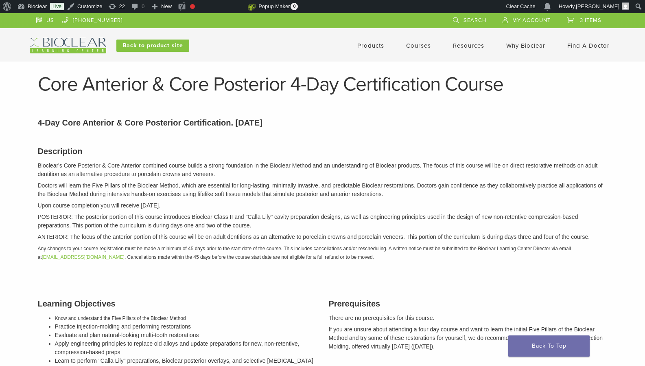 The image size is (645, 366). Describe the element at coordinates (193, 7) in the screenshot. I see `div: Focus keyphrase not set` at that location.